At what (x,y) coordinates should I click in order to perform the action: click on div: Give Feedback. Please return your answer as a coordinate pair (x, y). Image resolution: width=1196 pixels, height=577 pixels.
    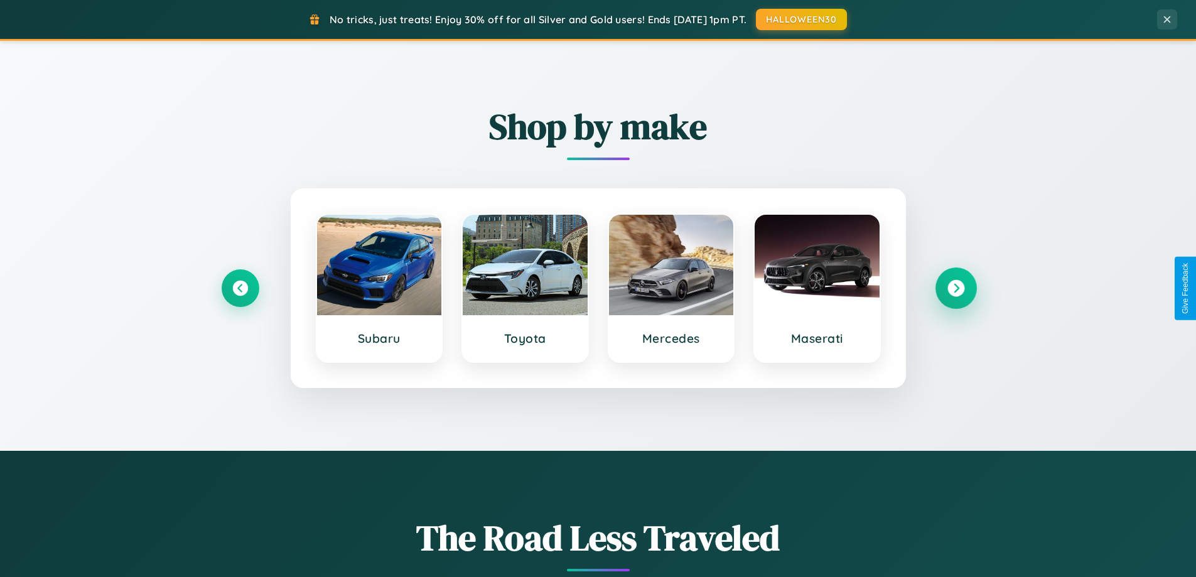
    Looking at the image, I should click on (1186, 288).